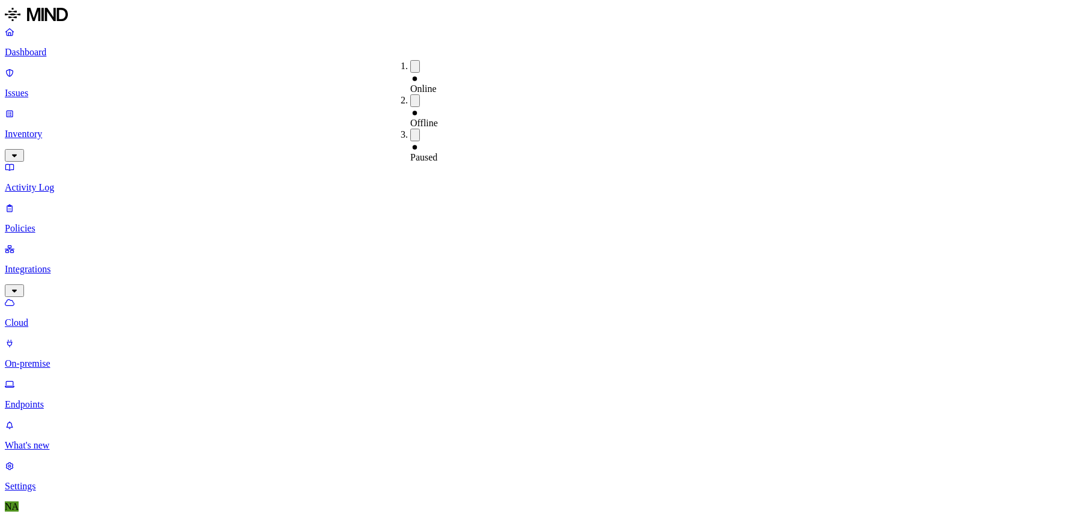  Describe the element at coordinates (543, 187) in the screenshot. I see `p: Activity Log` at that location.